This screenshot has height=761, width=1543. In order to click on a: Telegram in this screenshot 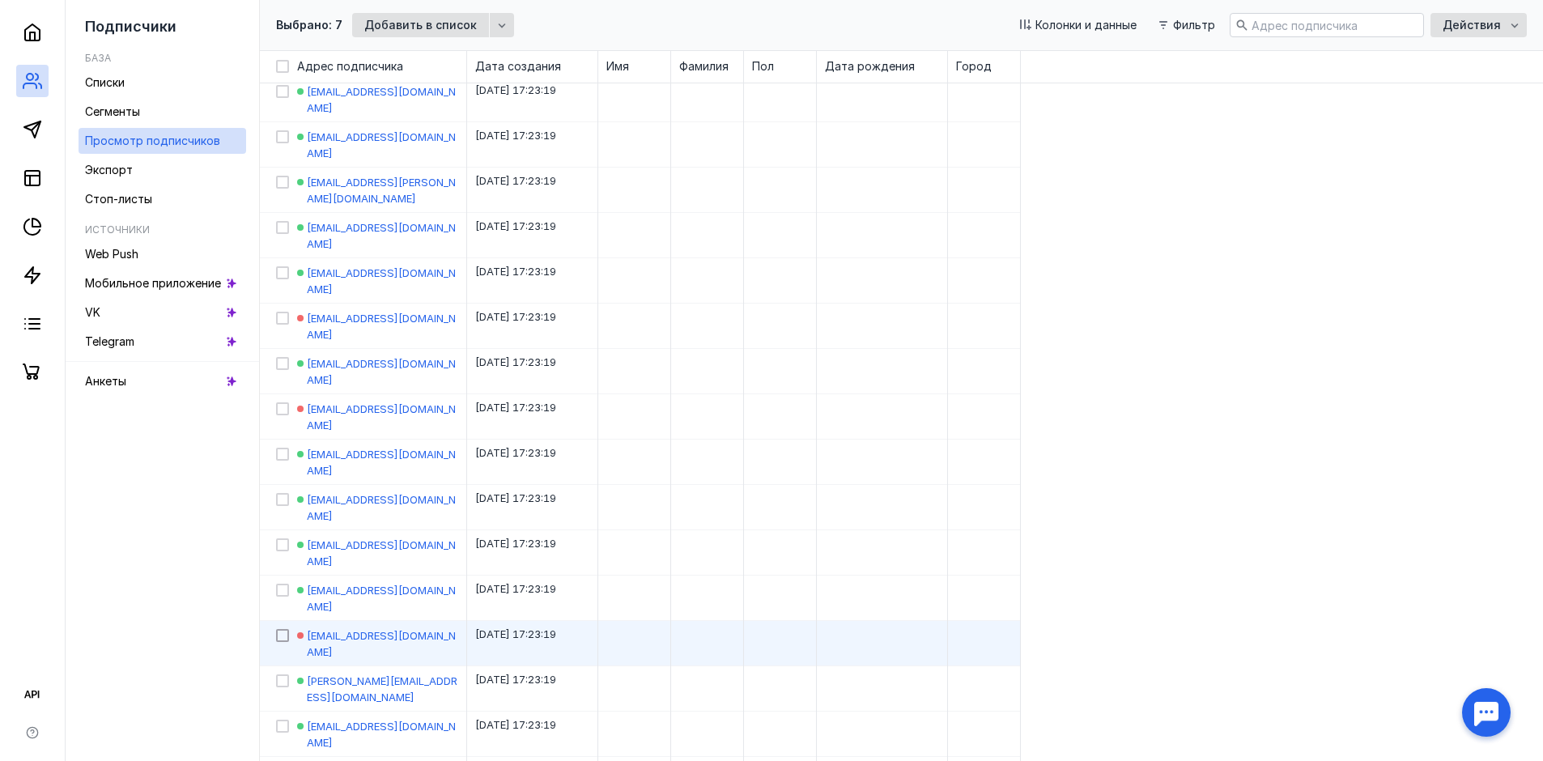, I will do `click(162, 342)`.